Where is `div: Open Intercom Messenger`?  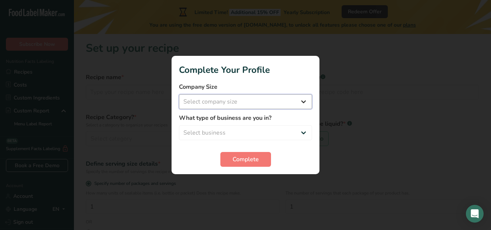 div: Open Intercom Messenger is located at coordinates (475, 214).